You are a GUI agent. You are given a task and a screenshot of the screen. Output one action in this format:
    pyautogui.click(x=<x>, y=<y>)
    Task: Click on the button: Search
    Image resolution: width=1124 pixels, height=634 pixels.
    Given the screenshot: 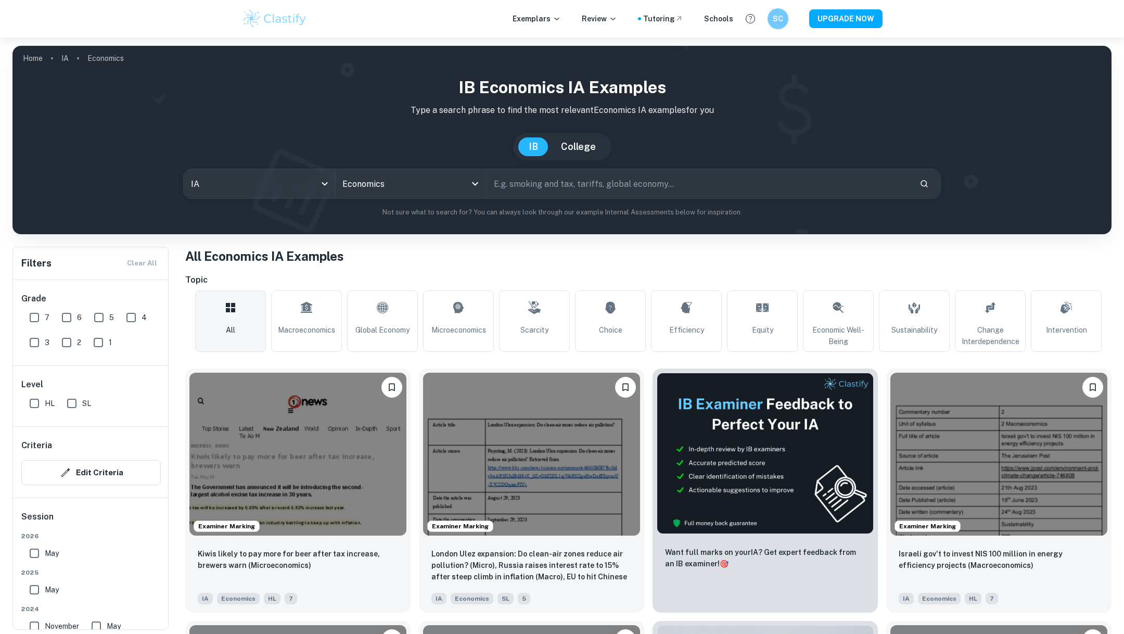 What is the action you would take?
    pyautogui.click(x=924, y=184)
    